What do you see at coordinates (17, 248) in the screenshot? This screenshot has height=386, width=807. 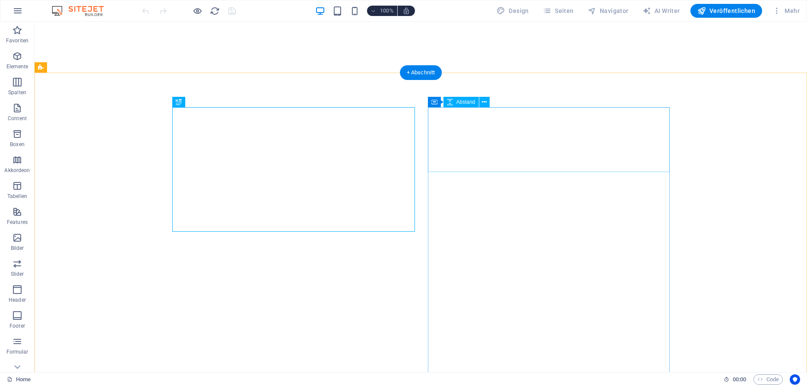 I see `p: Bilder` at bounding box center [17, 248].